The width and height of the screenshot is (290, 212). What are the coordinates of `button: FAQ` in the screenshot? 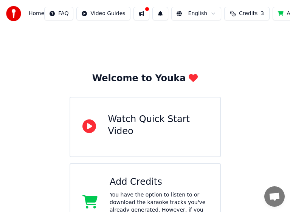 It's located at (59, 14).